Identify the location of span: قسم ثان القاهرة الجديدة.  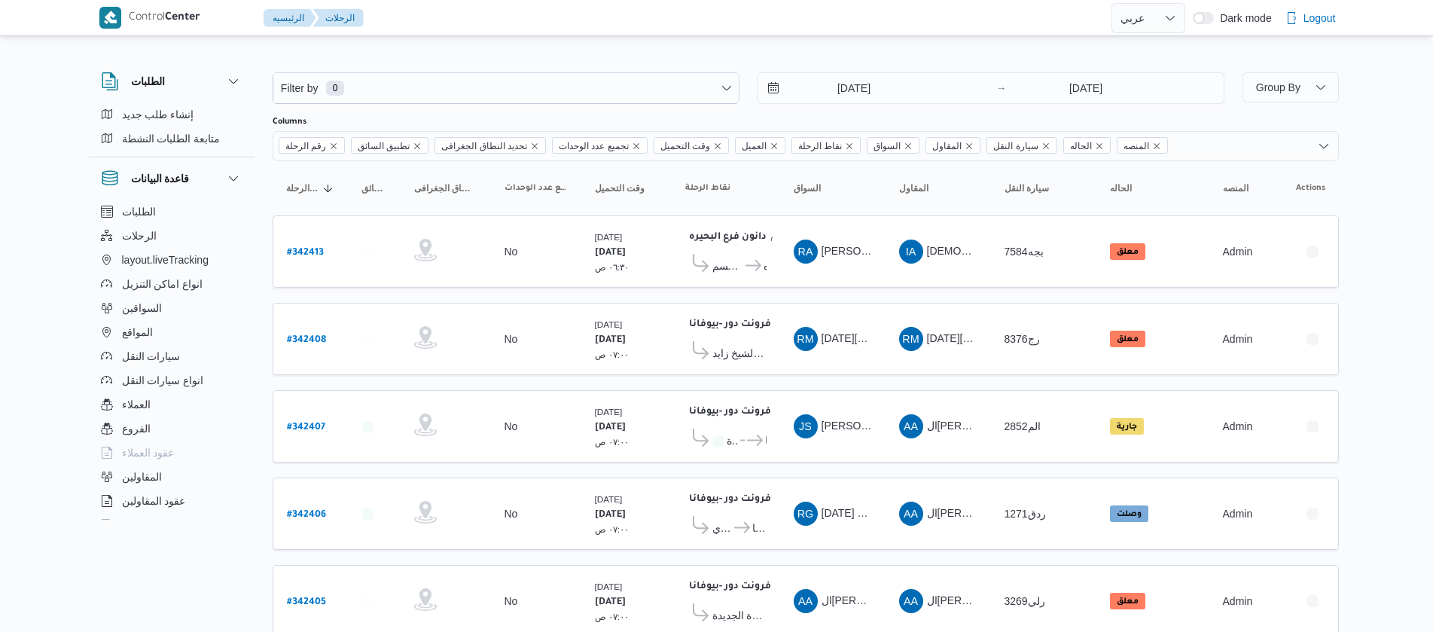
(733, 441).